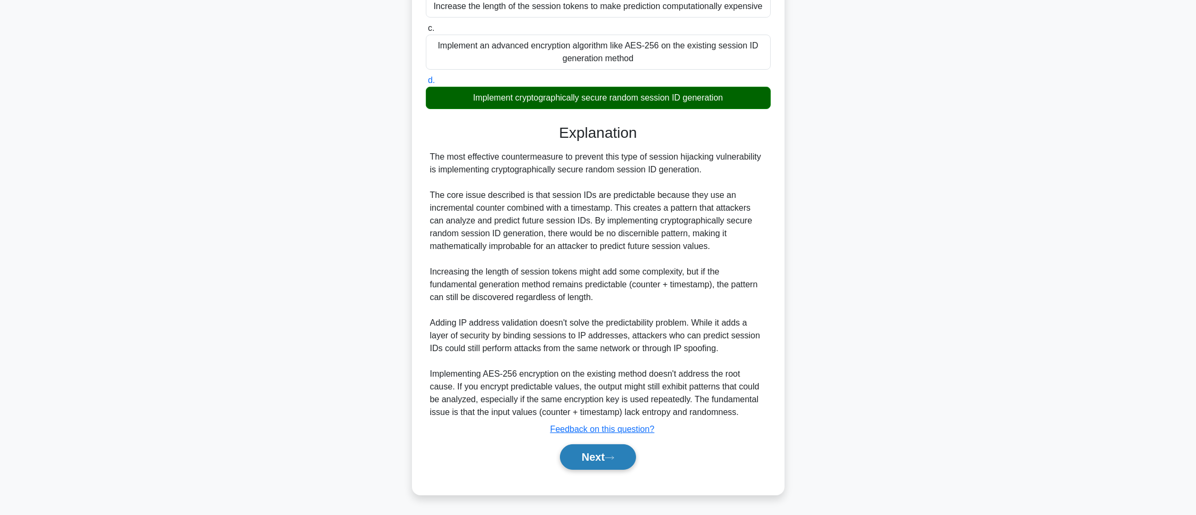 This screenshot has width=1196, height=515. I want to click on u: Feedback on this question?, so click(602, 429).